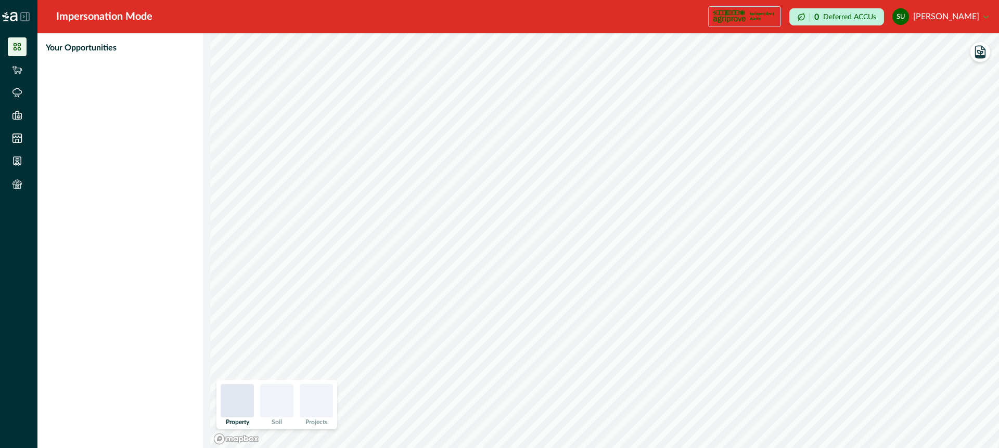 The image size is (999, 448). What do you see at coordinates (729, 17) in the screenshot?
I see `img: certification logo` at bounding box center [729, 17].